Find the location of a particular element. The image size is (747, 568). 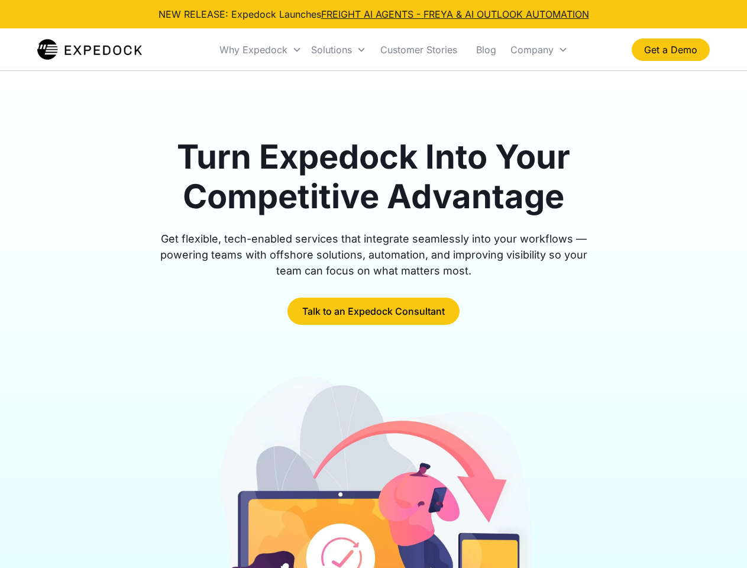

a: Talk to an Expedock Consultant is located at coordinates (373, 311).